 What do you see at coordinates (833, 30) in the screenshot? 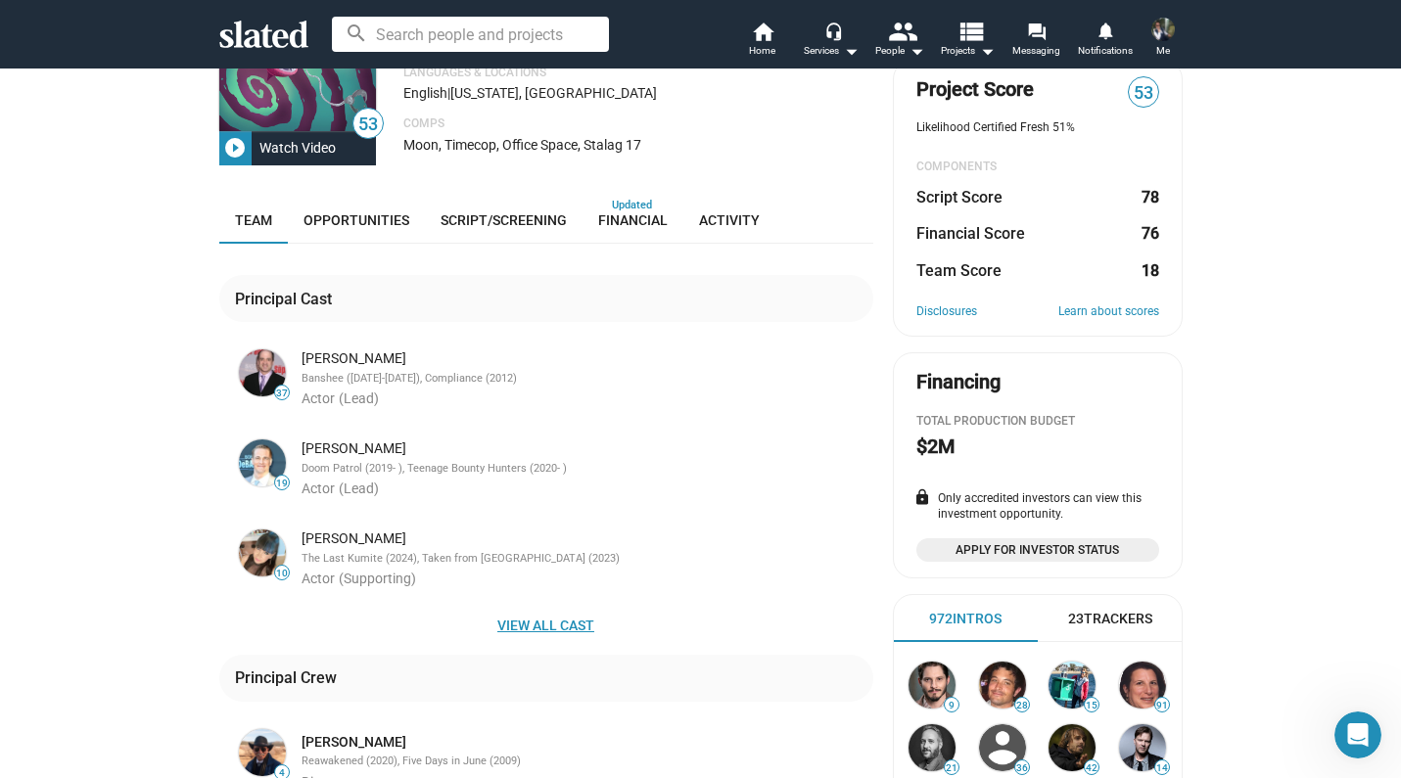
I see `mat-icon: headset_mic` at bounding box center [833, 30].